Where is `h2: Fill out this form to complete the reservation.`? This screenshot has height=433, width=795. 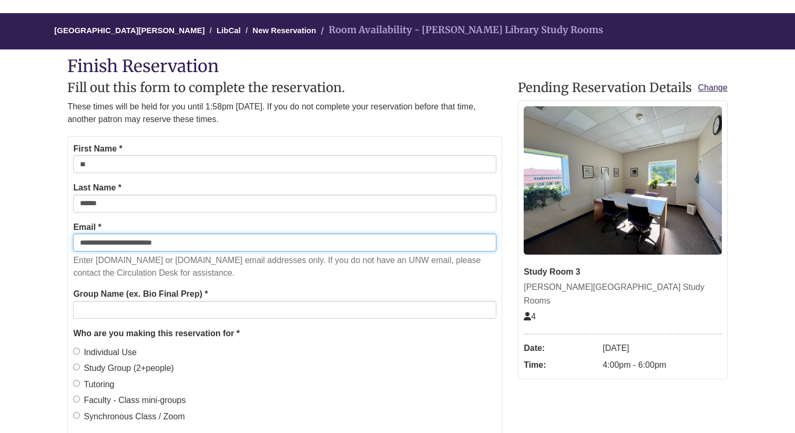
h2: Fill out this form to complete the reservation. is located at coordinates (285, 88).